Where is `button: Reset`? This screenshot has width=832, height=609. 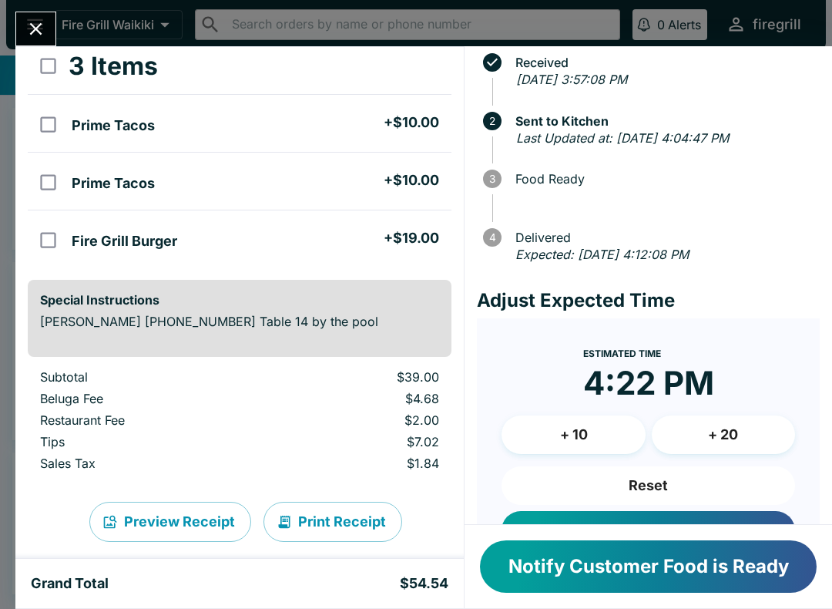
button: Reset is located at coordinates (648, 485).